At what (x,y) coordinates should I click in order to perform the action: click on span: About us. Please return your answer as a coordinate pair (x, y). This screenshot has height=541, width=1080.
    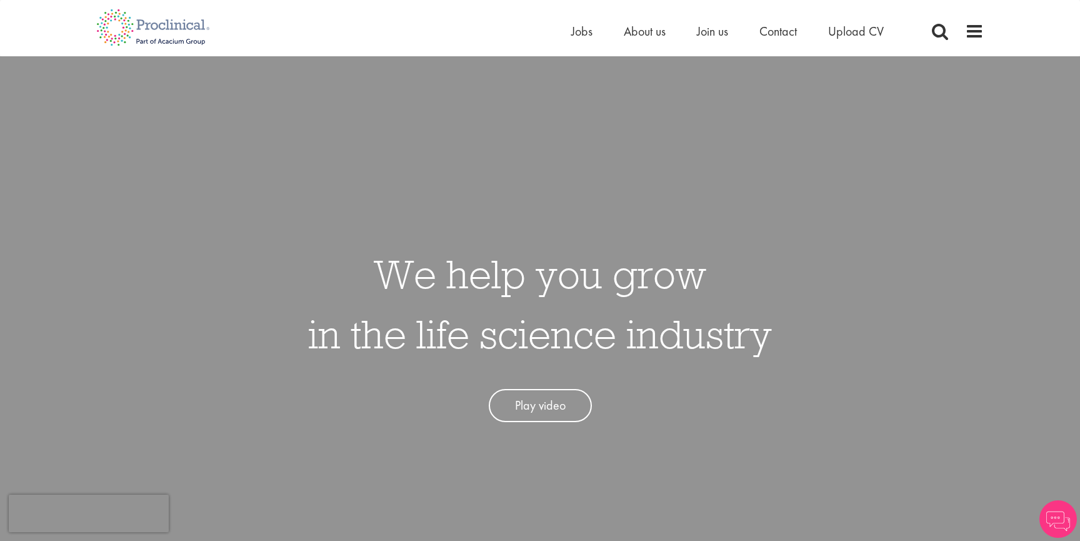
    Looking at the image, I should click on (645, 31).